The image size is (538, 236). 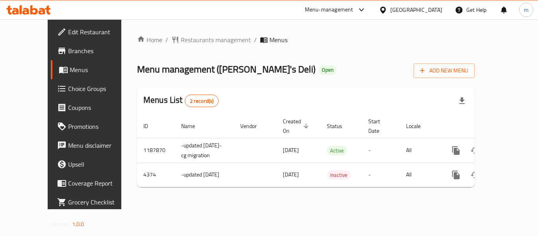 I want to click on span: Edit Restaurant, so click(x=100, y=32).